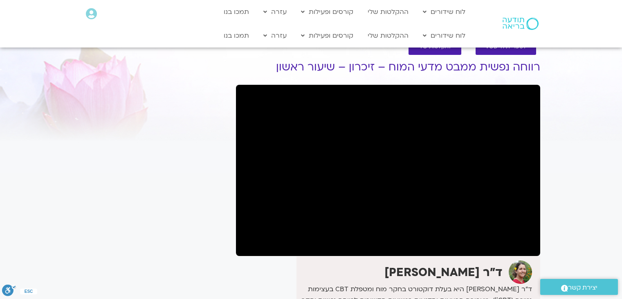 Image resolution: width=622 pixels, height=299 pixels. I want to click on span: להקלטות שלי, so click(435, 47).